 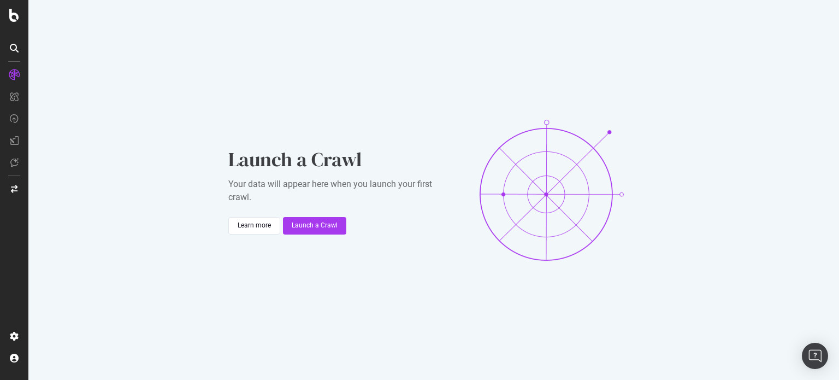 What do you see at coordinates (552, 190) in the screenshot?
I see `img: LtdVyoEg.png` at bounding box center [552, 190].